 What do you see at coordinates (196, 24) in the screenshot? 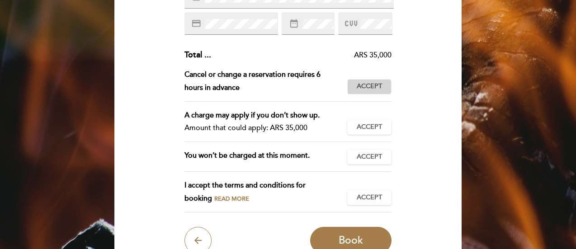
I see `i: credit_card` at bounding box center [196, 24].